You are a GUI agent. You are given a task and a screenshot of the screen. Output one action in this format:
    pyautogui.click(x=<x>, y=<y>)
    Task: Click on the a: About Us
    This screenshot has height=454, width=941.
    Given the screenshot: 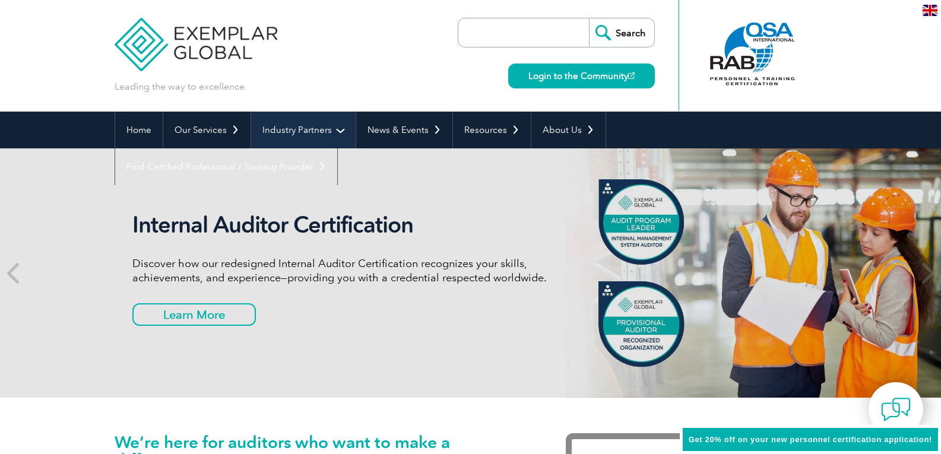 What is the action you would take?
    pyautogui.click(x=568, y=130)
    